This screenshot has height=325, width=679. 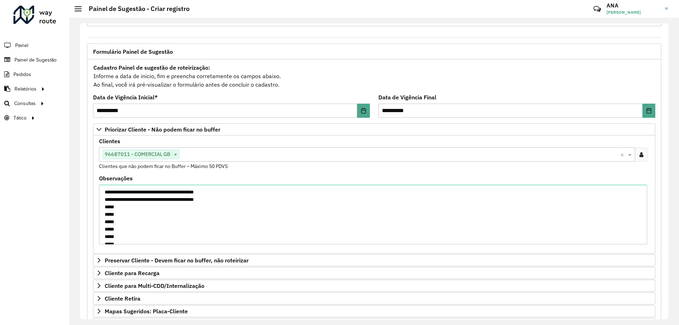 I want to click on h2: Painel de Sugestão - Criar registro, so click(x=135, y=9).